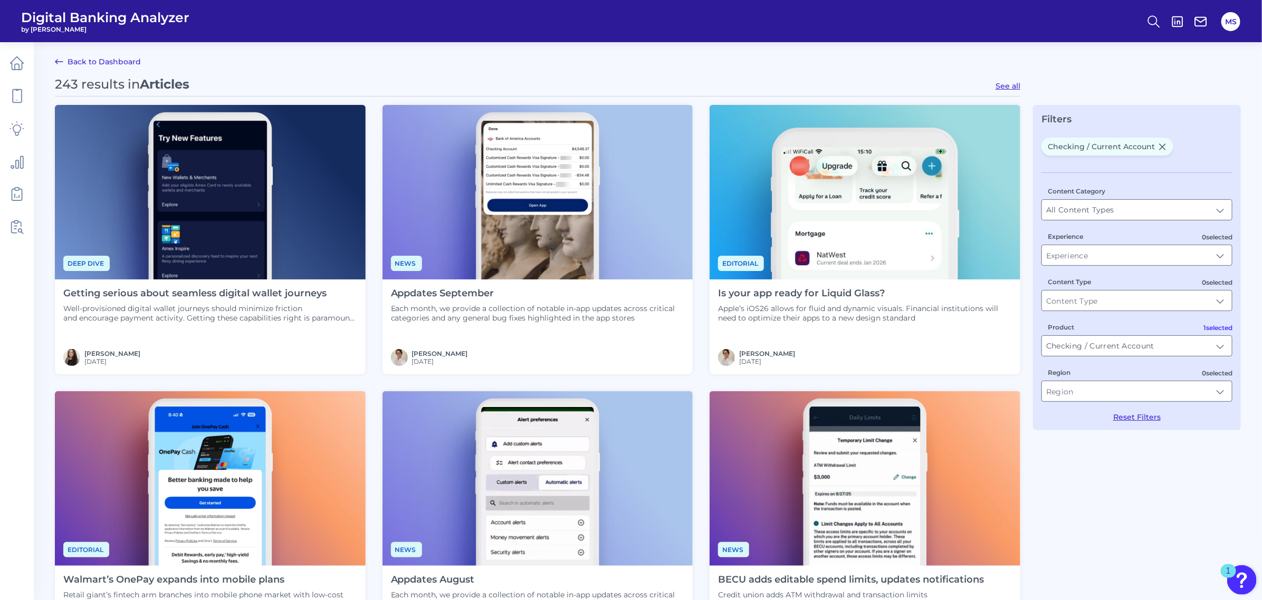 The width and height of the screenshot is (1262, 600). Describe the element at coordinates (1008, 86) in the screenshot. I see `button: See all` at that location.